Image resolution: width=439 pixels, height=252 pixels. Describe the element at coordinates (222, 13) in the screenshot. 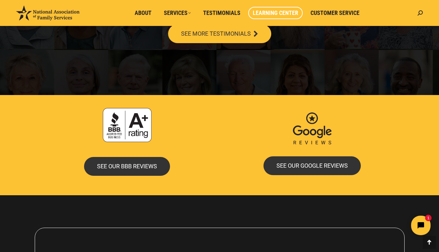

I see `span: Testimonials` at that location.